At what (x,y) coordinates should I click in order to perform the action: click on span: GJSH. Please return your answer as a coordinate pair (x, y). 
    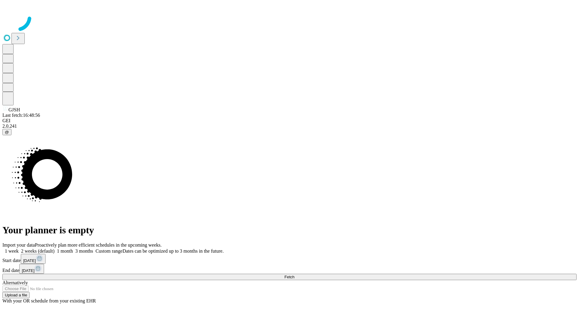
    Looking at the image, I should click on (14, 109).